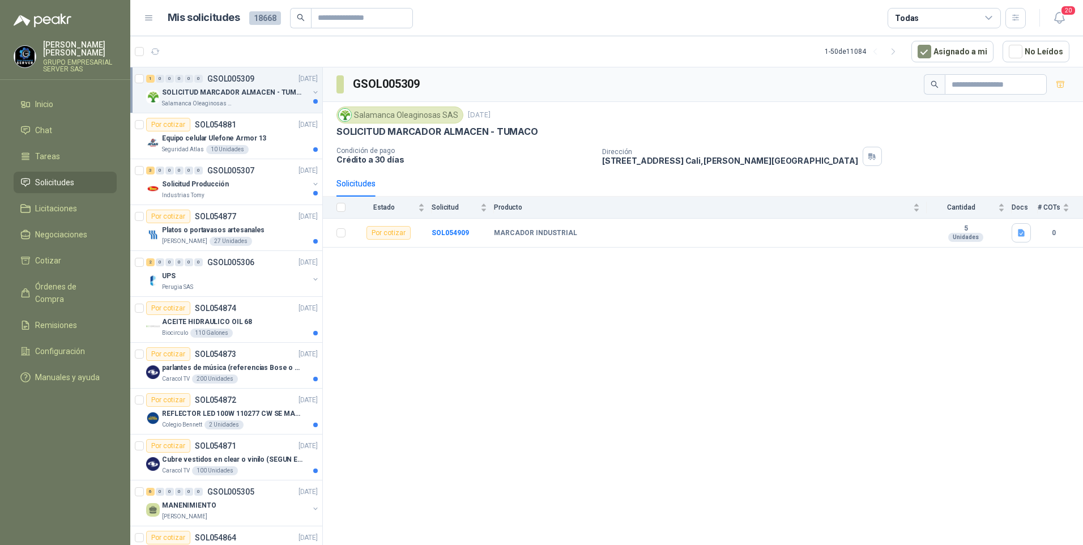  What do you see at coordinates (215, 125) in the screenshot?
I see `p: SOL054881` at bounding box center [215, 125].